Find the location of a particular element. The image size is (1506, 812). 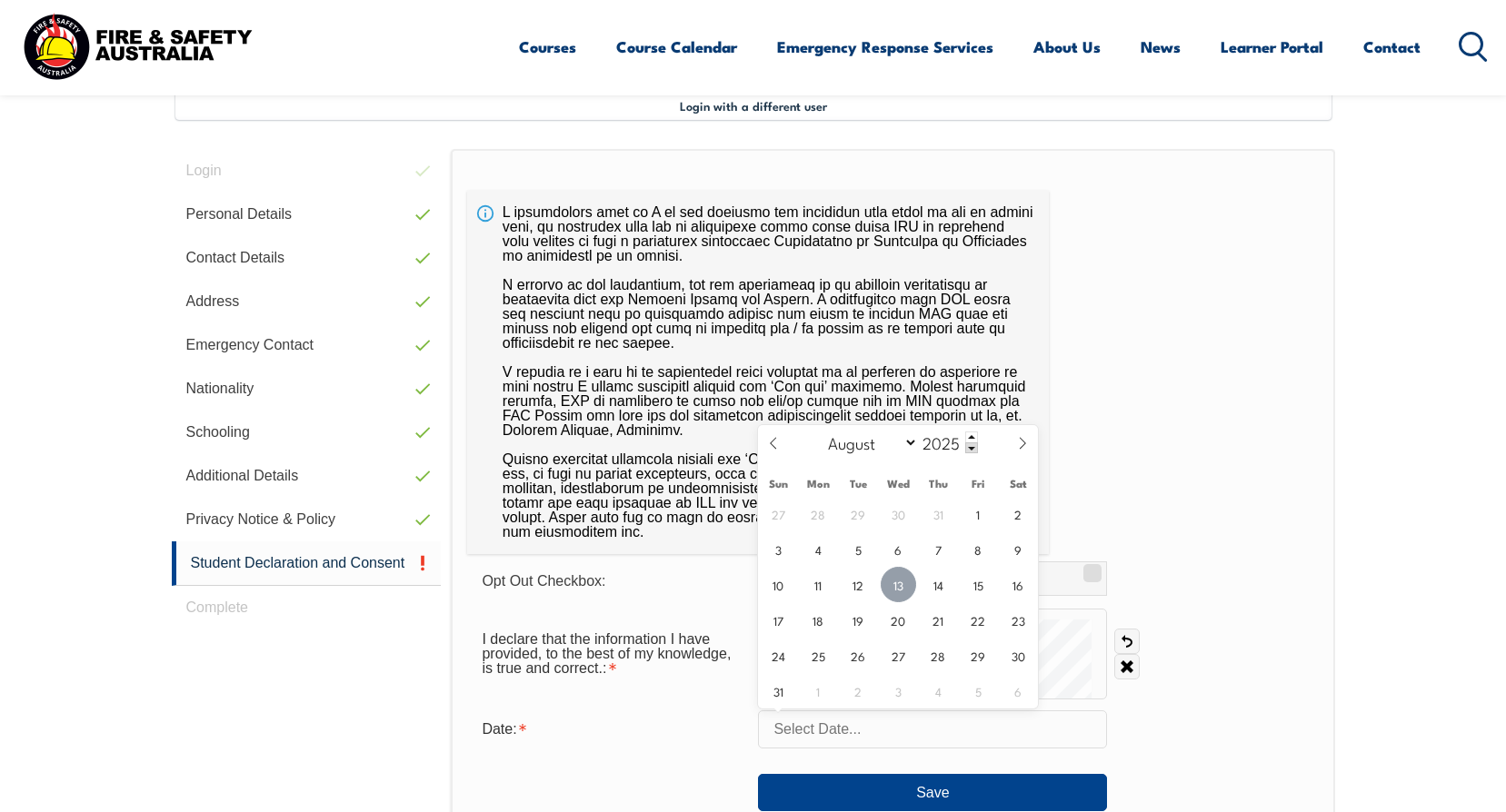

span: August 26, 2025 is located at coordinates (859, 655).